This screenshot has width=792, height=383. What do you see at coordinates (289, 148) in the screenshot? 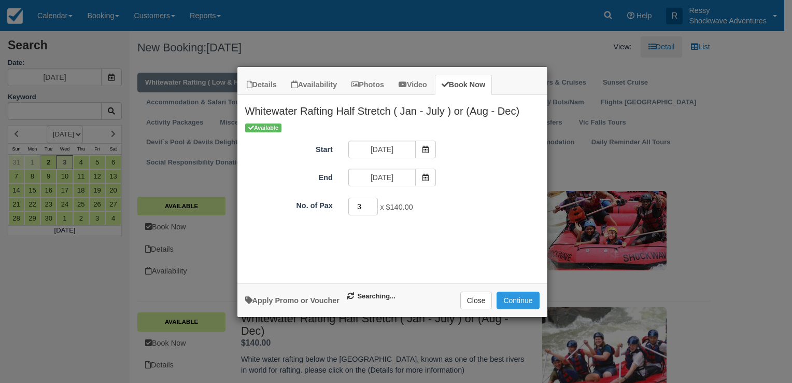
I see `label: Start` at bounding box center [289, 148].